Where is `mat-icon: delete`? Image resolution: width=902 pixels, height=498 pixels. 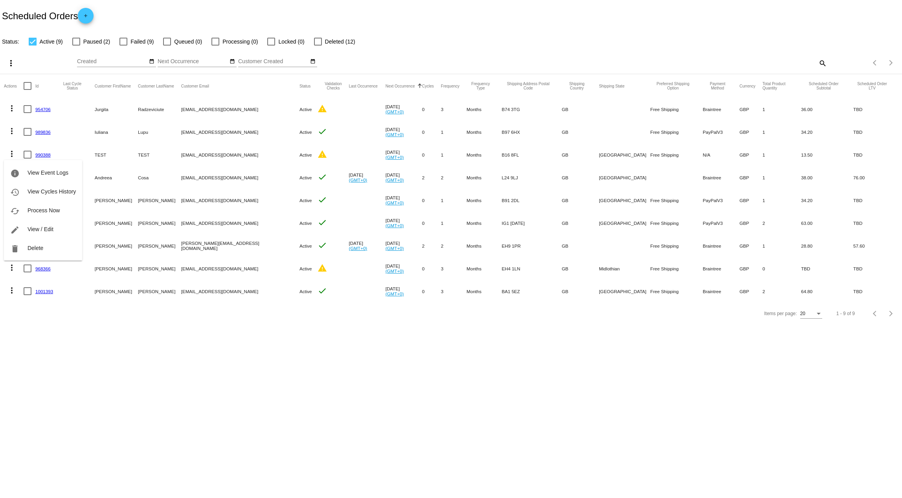
mat-icon: delete is located at coordinates (15, 249).